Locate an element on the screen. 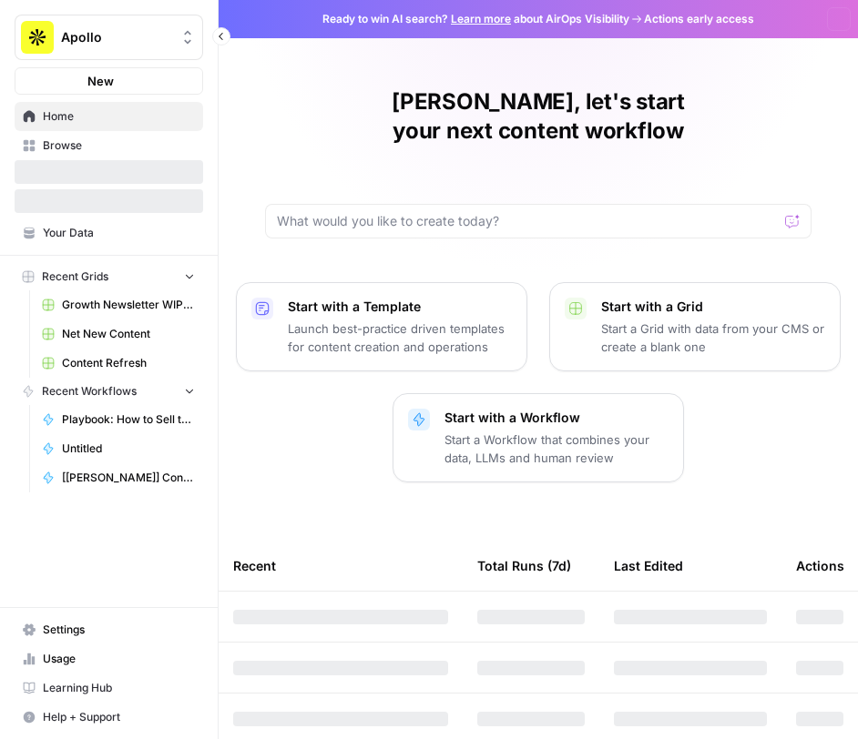  span: Help + Support is located at coordinates (118, 717).